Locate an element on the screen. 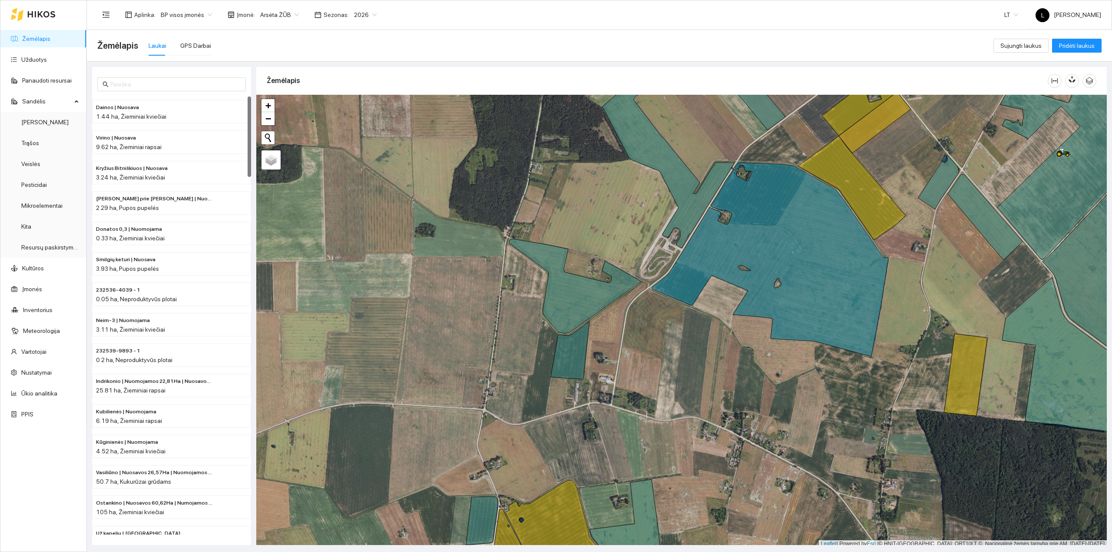 The image size is (1112, 552). a: Kita is located at coordinates (26, 226).